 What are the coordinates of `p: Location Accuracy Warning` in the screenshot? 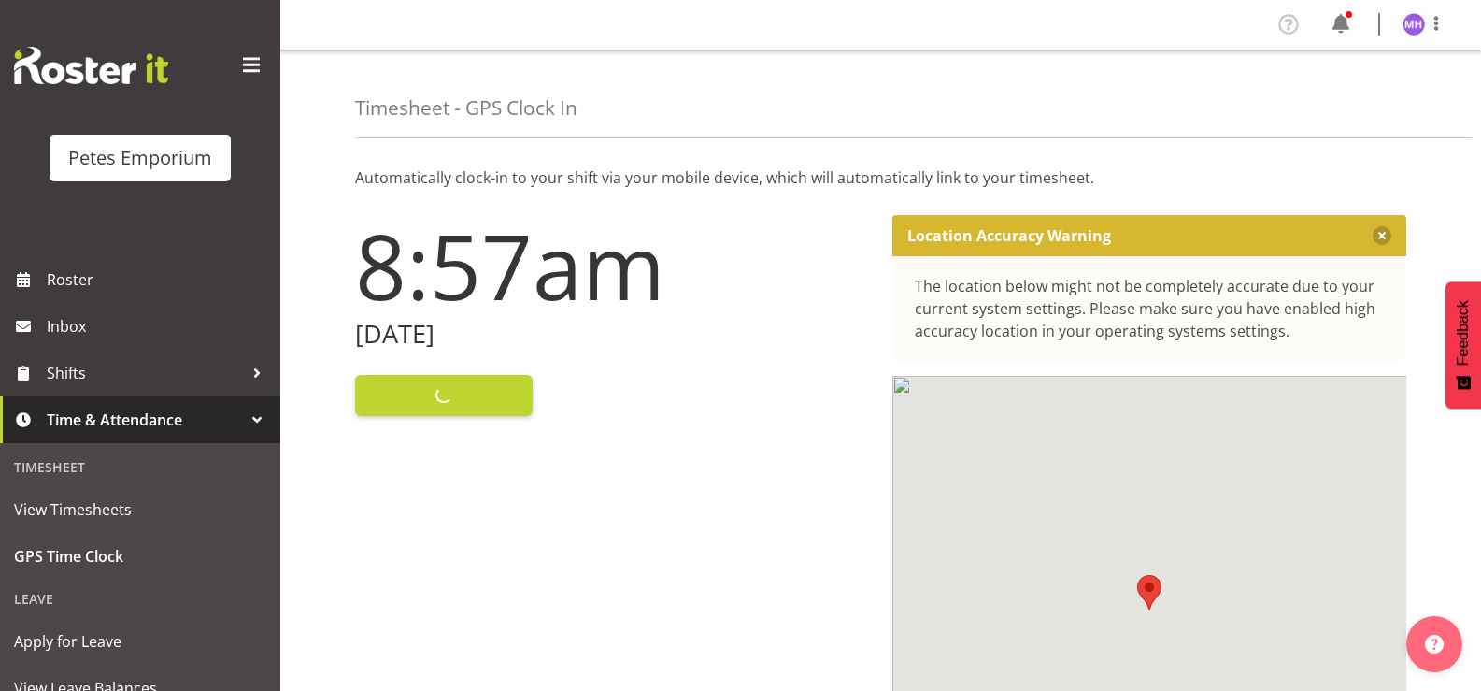 It's located at (1009, 235).